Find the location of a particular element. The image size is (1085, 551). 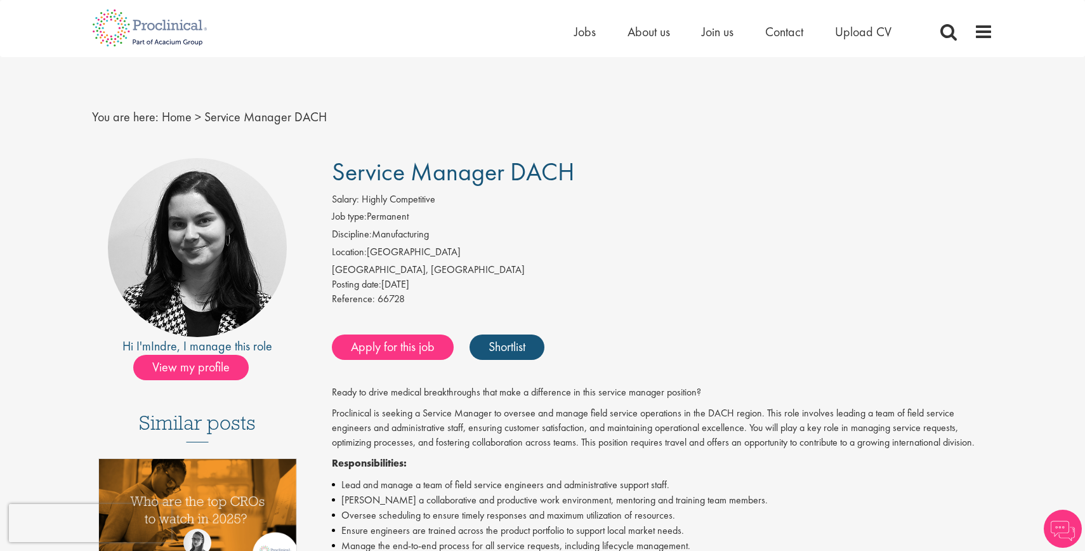

span: Contact is located at coordinates (784, 32).